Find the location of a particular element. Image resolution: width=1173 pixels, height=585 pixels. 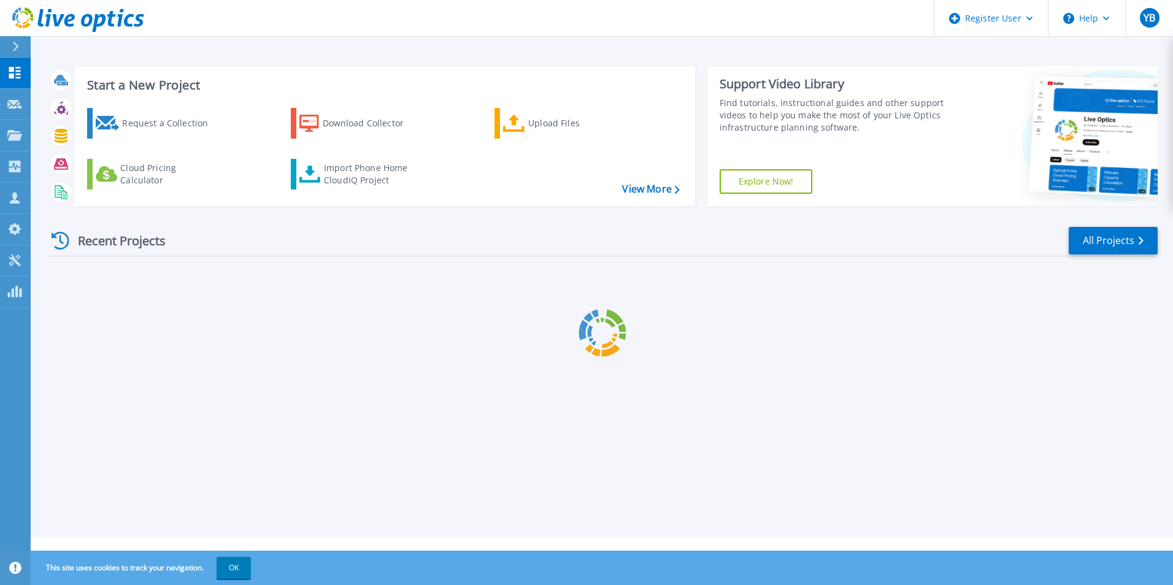

div: Cloud Pricing Calculator is located at coordinates (169, 174).